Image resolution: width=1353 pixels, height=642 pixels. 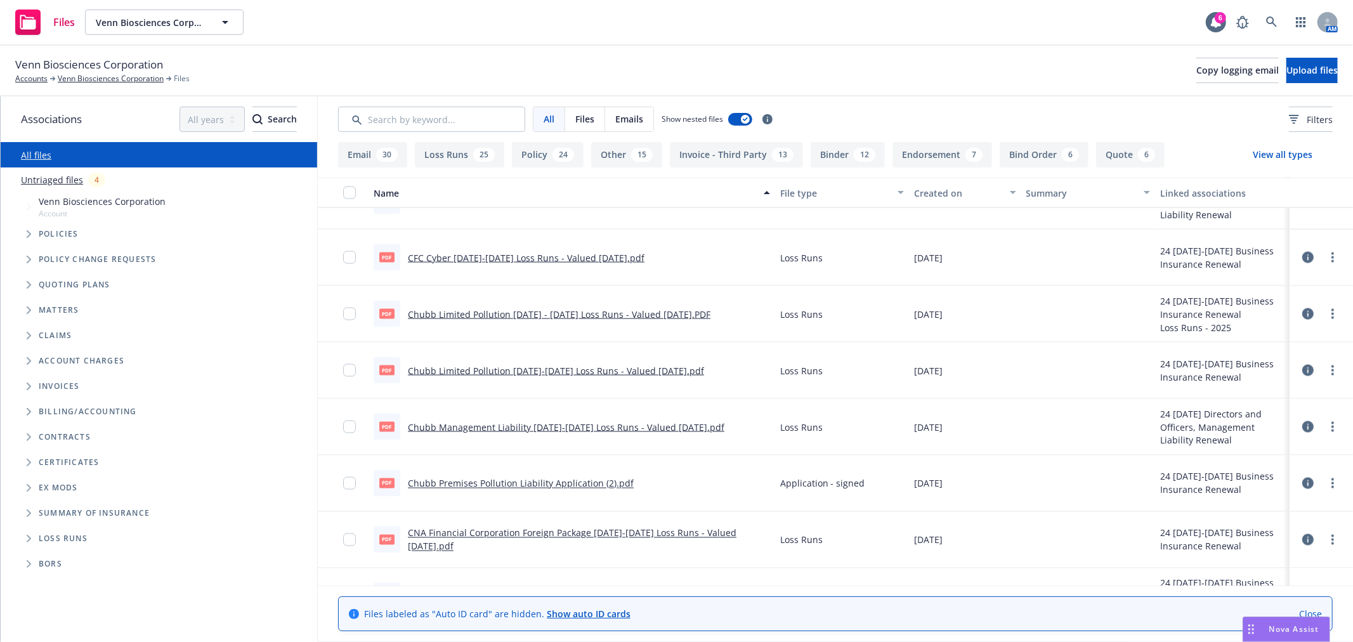 What do you see at coordinates (1237, 70) in the screenshot?
I see `button: Copy logging email` at bounding box center [1237, 70].